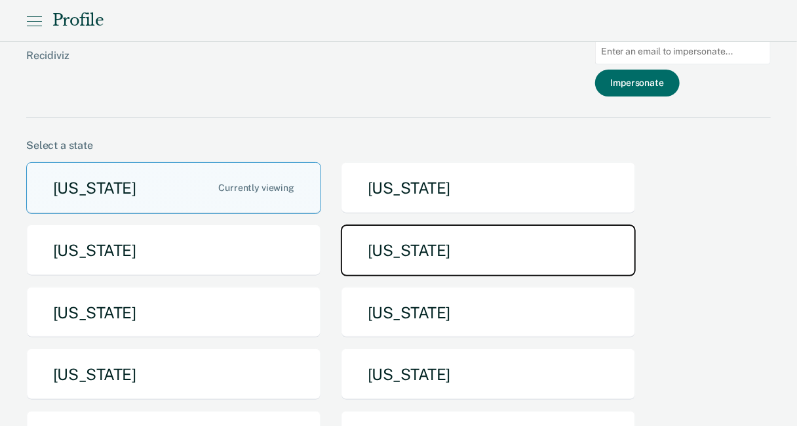 This screenshot has width=797, height=426. I want to click on input: Enter an email to impersonate..., so click(683, 51).